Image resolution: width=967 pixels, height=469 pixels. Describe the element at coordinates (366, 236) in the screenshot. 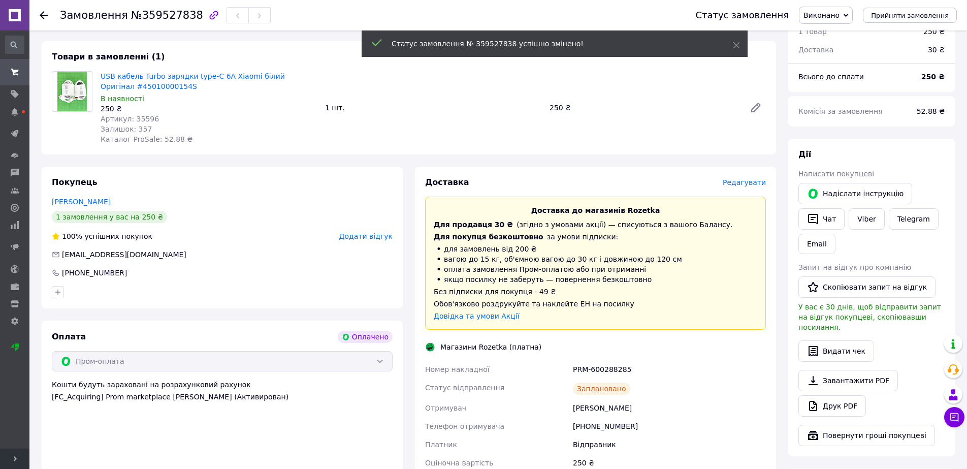

I see `span: Додати відгук` at that location.